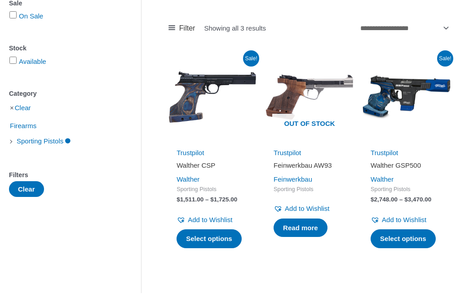 The width and height of the screenshot is (460, 299). I want to click on h2: Feinwerkbau AW93, so click(310, 166).